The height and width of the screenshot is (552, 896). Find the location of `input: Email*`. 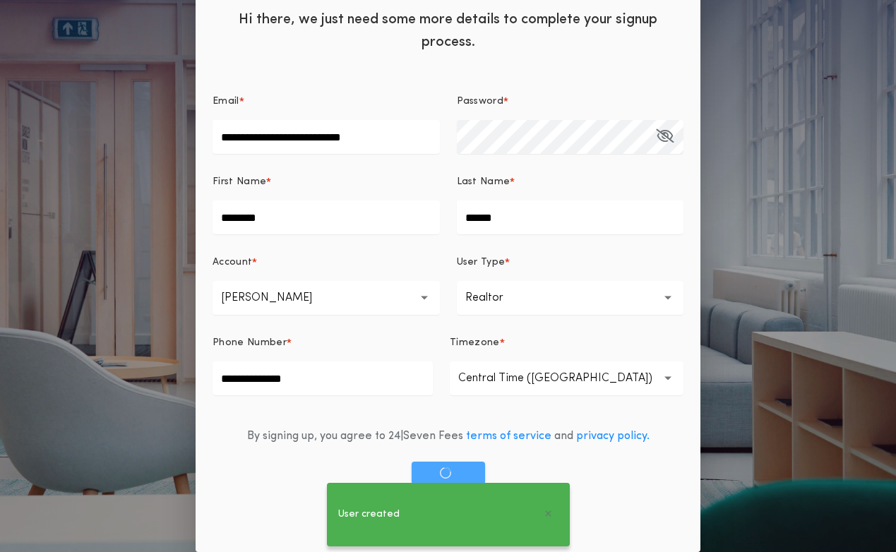

input: Email* is located at coordinates (326, 137).